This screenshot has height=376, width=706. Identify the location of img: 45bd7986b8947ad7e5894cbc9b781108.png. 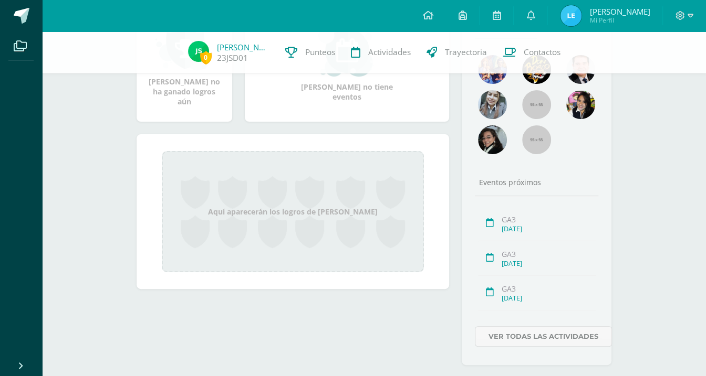
(492, 104).